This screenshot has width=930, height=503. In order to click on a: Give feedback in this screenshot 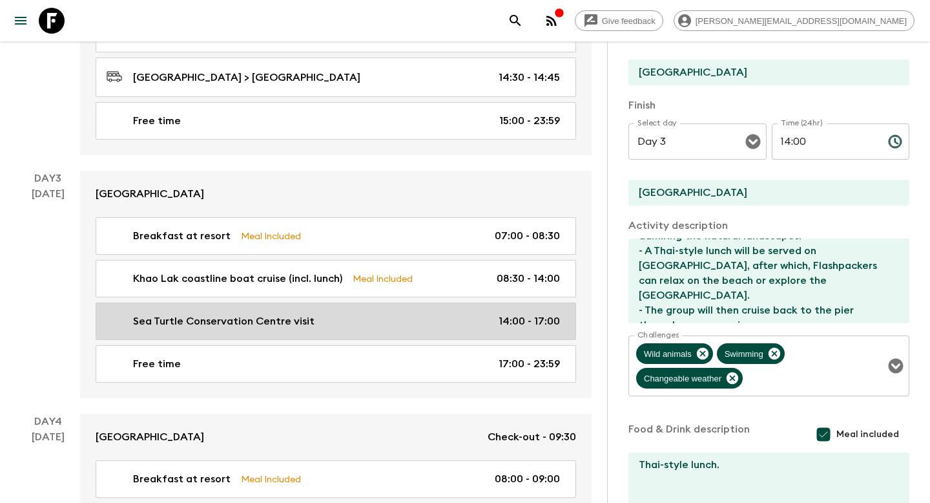, I will do `click(619, 21)`.